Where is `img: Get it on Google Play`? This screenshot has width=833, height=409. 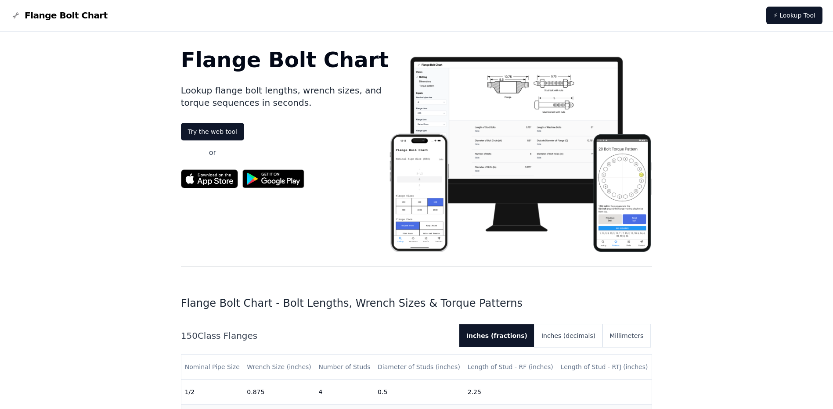
img: Get it on Google Play is located at coordinates (274, 179).